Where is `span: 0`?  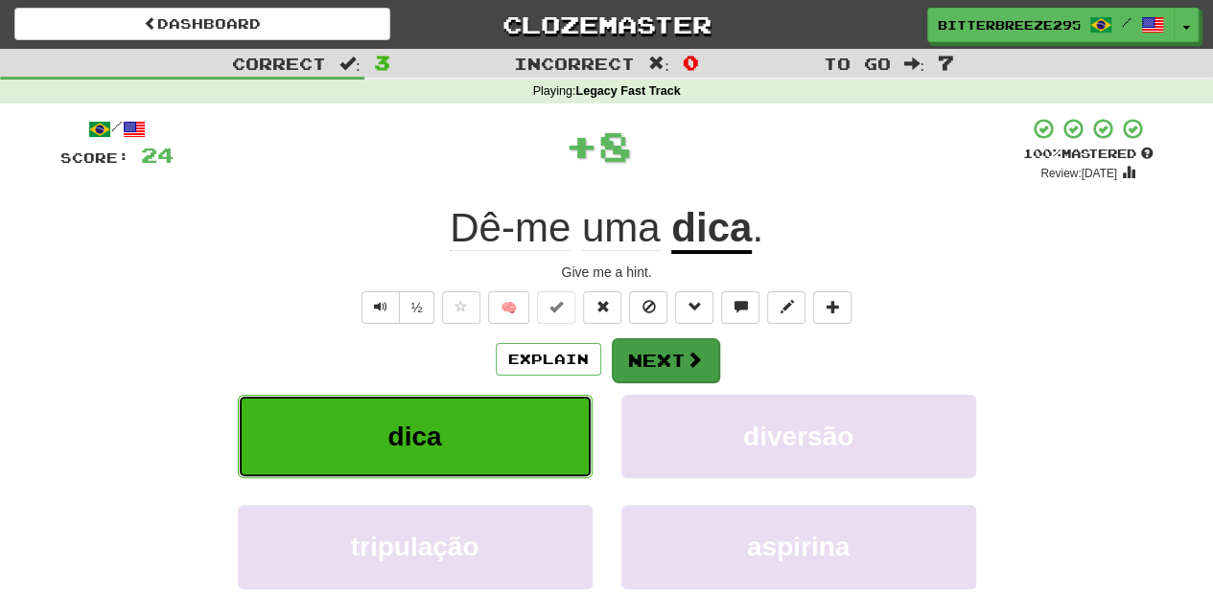 span: 0 is located at coordinates (690, 62).